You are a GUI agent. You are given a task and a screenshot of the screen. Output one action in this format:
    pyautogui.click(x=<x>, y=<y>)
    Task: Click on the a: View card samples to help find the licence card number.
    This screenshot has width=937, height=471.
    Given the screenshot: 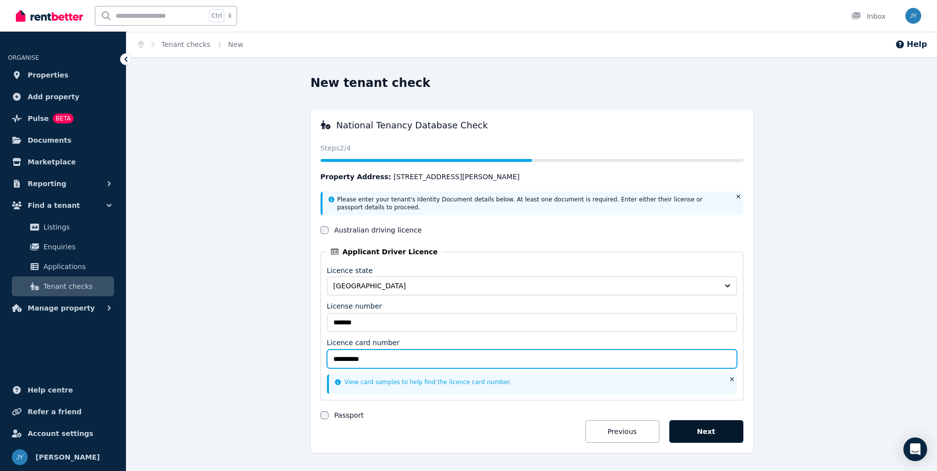 What is the action you would take?
    pyautogui.click(x=423, y=382)
    